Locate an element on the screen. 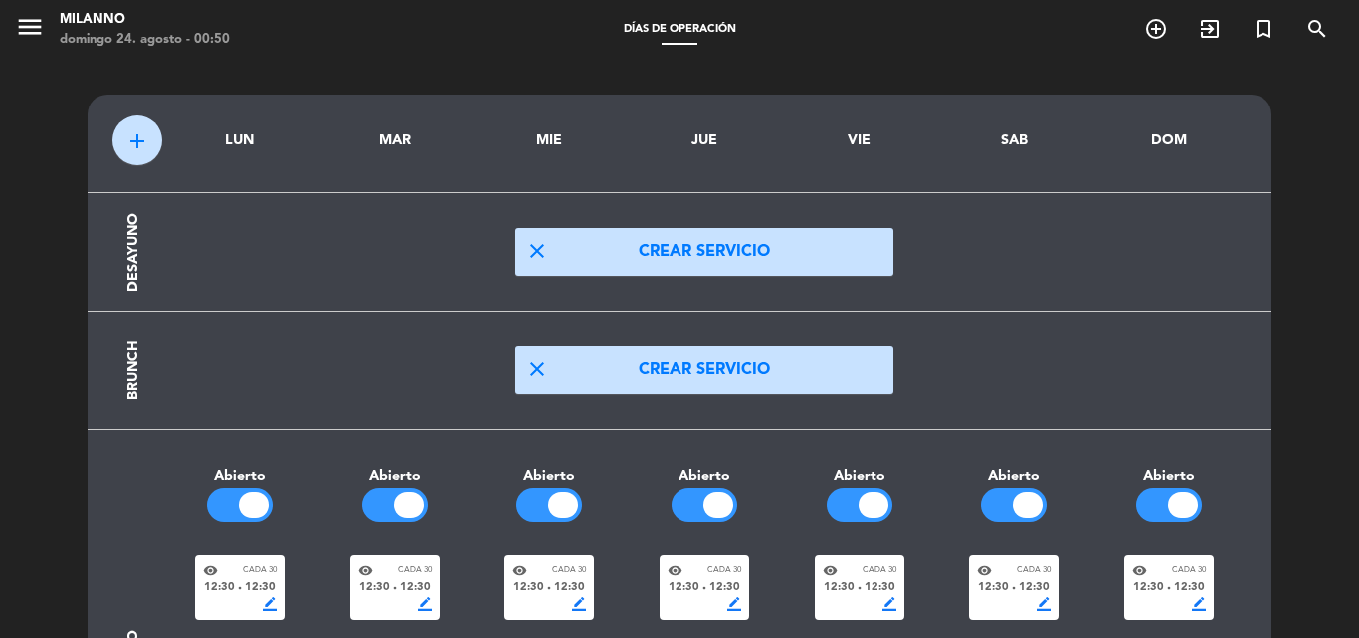  div: Brunch is located at coordinates (133, 370).